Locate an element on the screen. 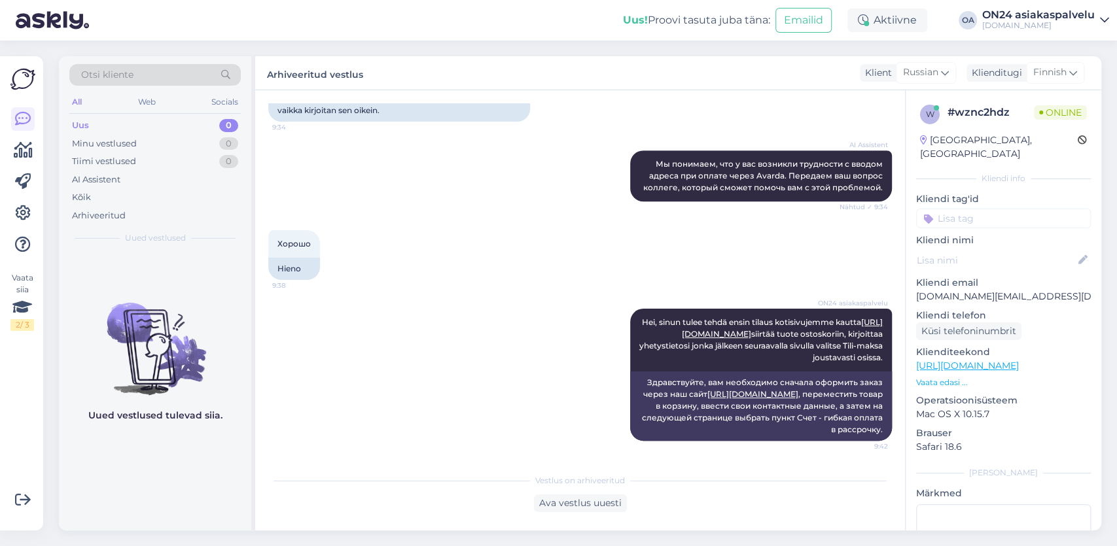 The image size is (1117, 546). div: Avarda, se sanoo, että verkkosivustosi osoite on virheellinen, vaikka kirjoitan sen oikein. is located at coordinates (399, 105).